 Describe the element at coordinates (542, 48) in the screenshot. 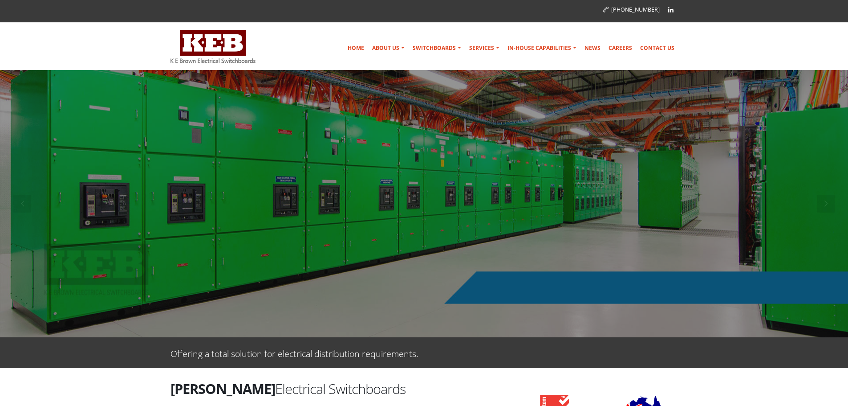

I see `a: In-house Capabilities` at that location.